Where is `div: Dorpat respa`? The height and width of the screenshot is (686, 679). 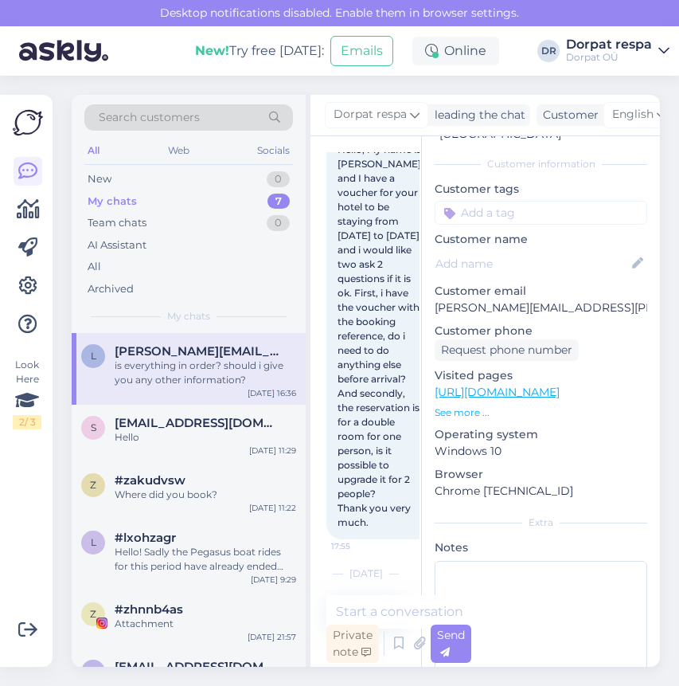 div: Dorpat respa is located at coordinates (609, 45).